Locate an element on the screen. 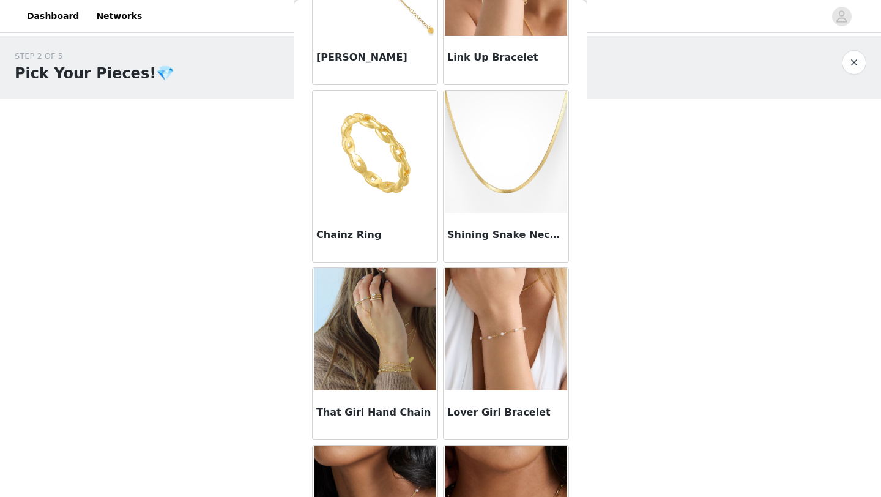 The width and height of the screenshot is (881, 497). h3: Link Up Bracelet is located at coordinates (506, 58).